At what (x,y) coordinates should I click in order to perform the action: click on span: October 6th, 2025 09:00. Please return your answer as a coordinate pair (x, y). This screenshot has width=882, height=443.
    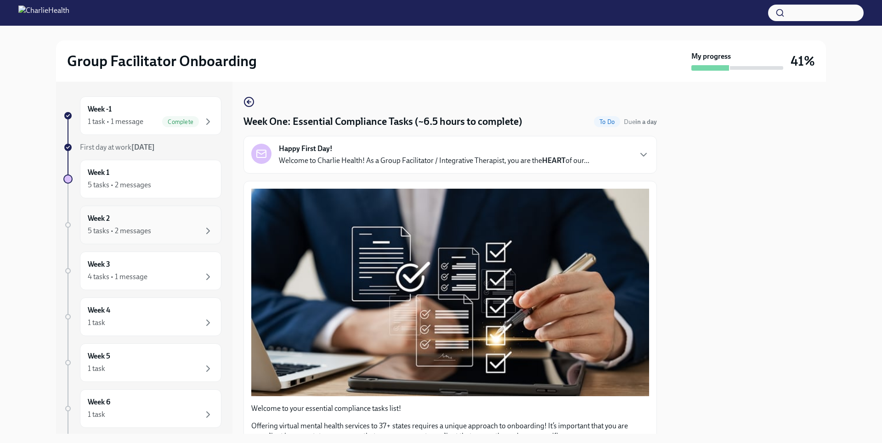
    Looking at the image, I should click on (640, 122).